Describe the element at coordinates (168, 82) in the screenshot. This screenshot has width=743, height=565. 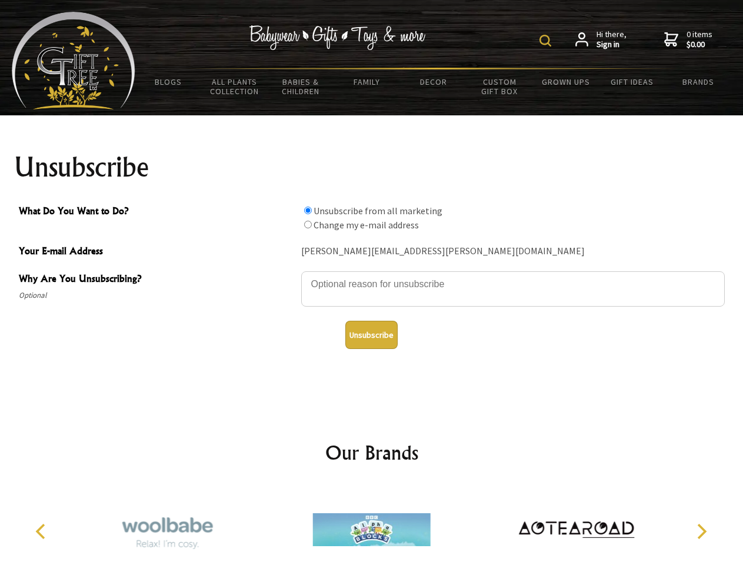
I see `a: BLOGS` at that location.